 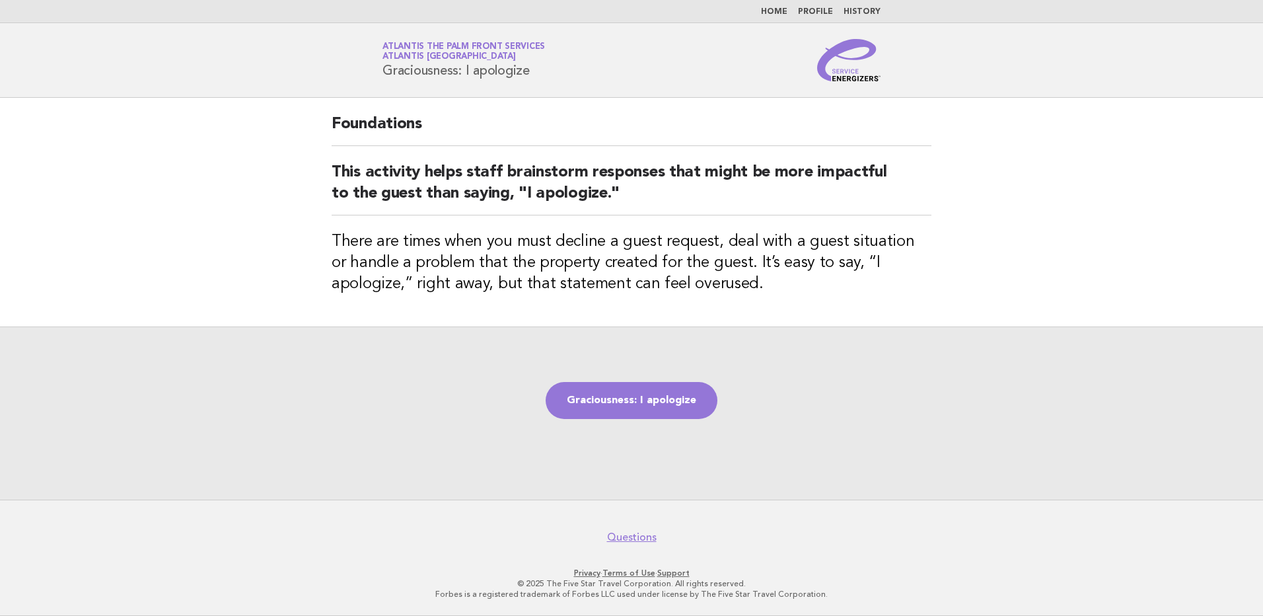 I want to click on a: History, so click(x=862, y=12).